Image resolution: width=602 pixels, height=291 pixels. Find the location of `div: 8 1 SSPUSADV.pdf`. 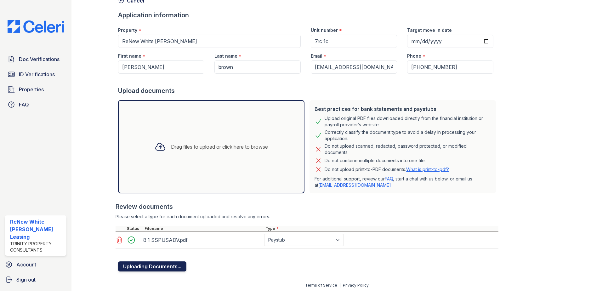

div: 8 1 SSPUSADV.pdf is located at coordinates (202, 240).